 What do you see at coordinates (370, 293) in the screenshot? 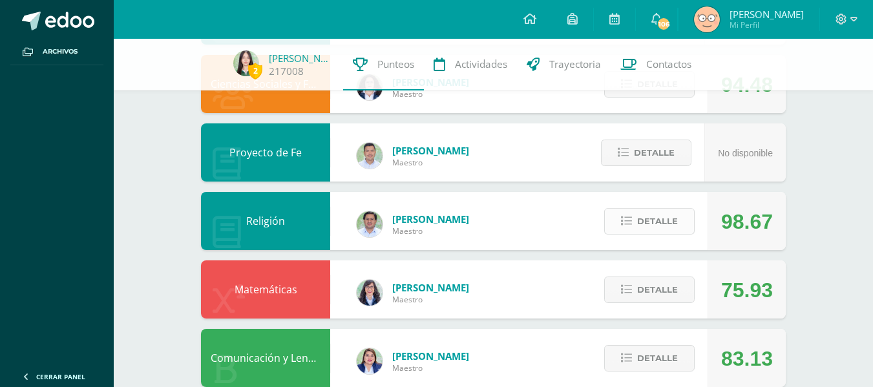
I see `img: 01c6c64f30021d4204c203f22eb207bb.png` at bounding box center [370, 293].